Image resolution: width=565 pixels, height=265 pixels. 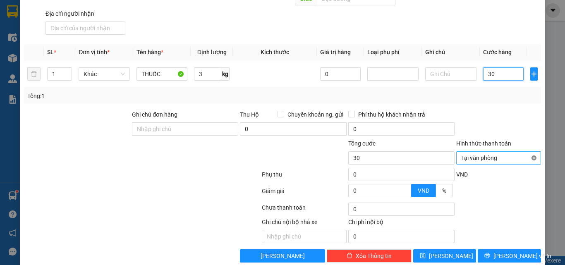 What do you see at coordinates (249, 115) in the screenshot?
I see `span: Thu Hộ` at bounding box center [249, 115].